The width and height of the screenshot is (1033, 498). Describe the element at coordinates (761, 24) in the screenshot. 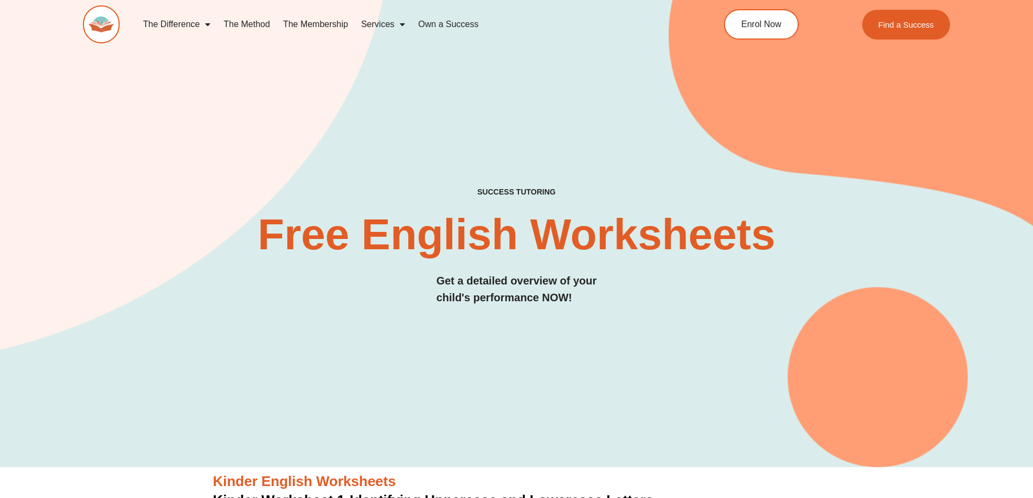

I see `span: Enrol Now` at that location.